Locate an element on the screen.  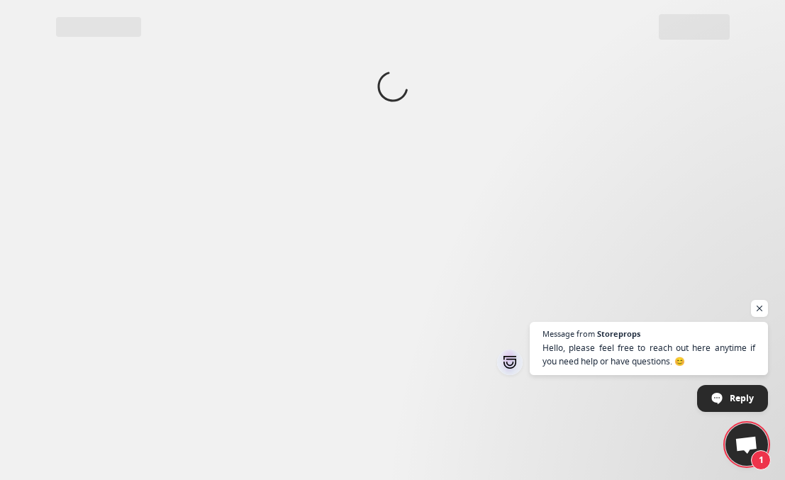
span: Storeprops is located at coordinates (618, 333).